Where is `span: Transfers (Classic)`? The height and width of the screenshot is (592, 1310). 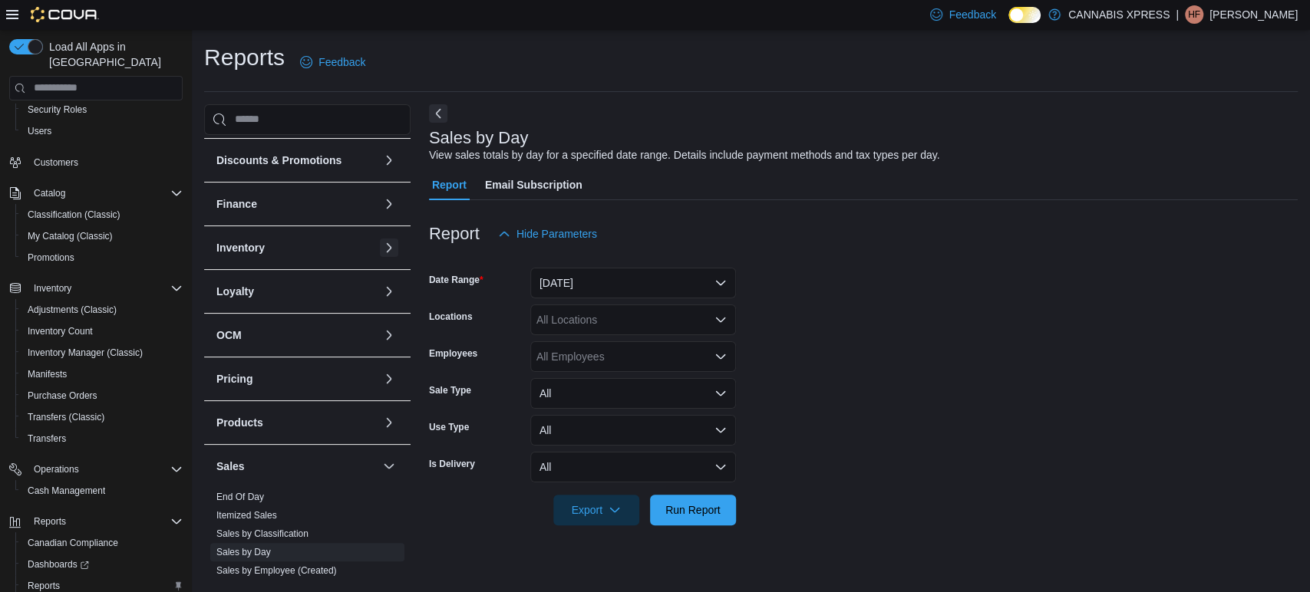 span: Transfers (Classic) is located at coordinates (66, 417).